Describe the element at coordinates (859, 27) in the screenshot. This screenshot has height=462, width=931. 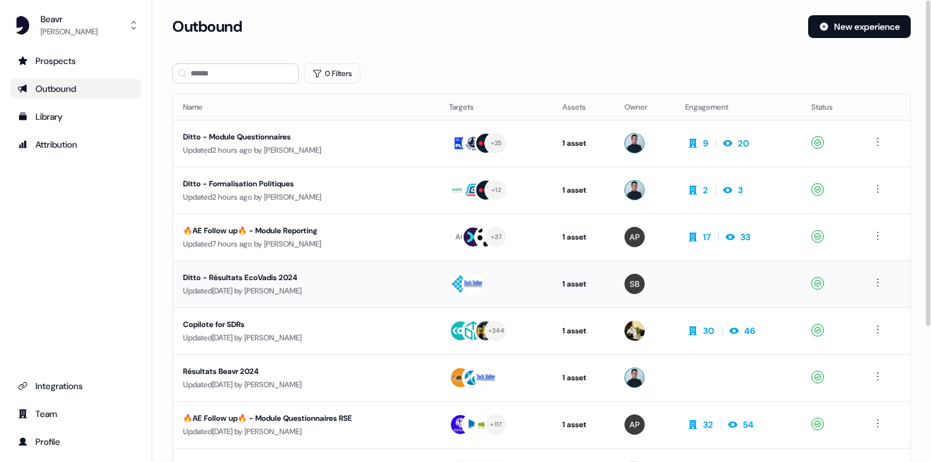
I see `button: New experience` at that location.